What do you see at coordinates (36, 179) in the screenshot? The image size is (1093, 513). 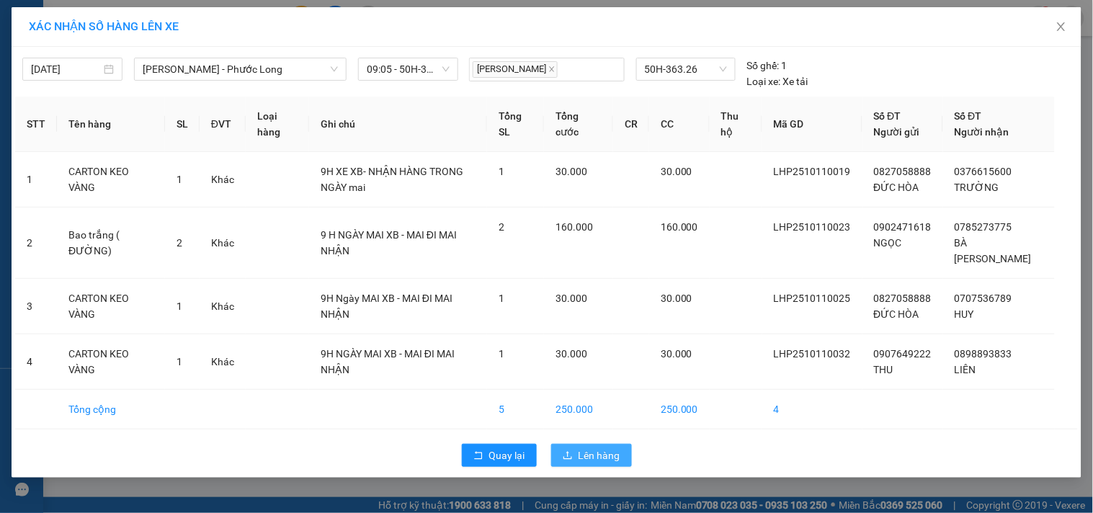 I see `td: 1` at bounding box center [36, 179].